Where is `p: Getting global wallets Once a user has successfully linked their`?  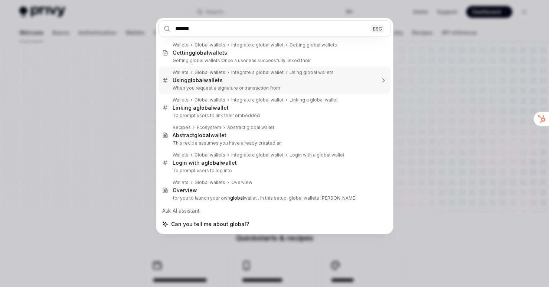
p: Getting global wallets Once a user has successfully linked their is located at coordinates (274, 61).